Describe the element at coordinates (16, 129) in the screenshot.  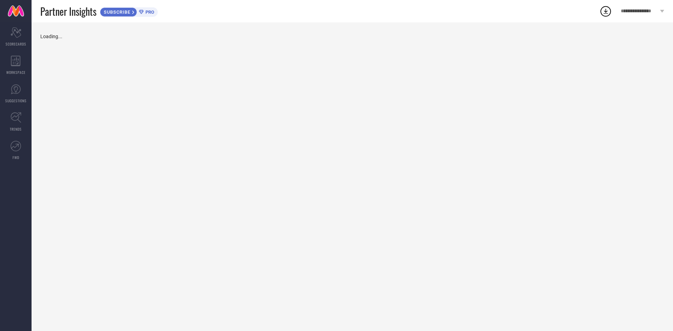
I see `span: TRENDS` at that location.